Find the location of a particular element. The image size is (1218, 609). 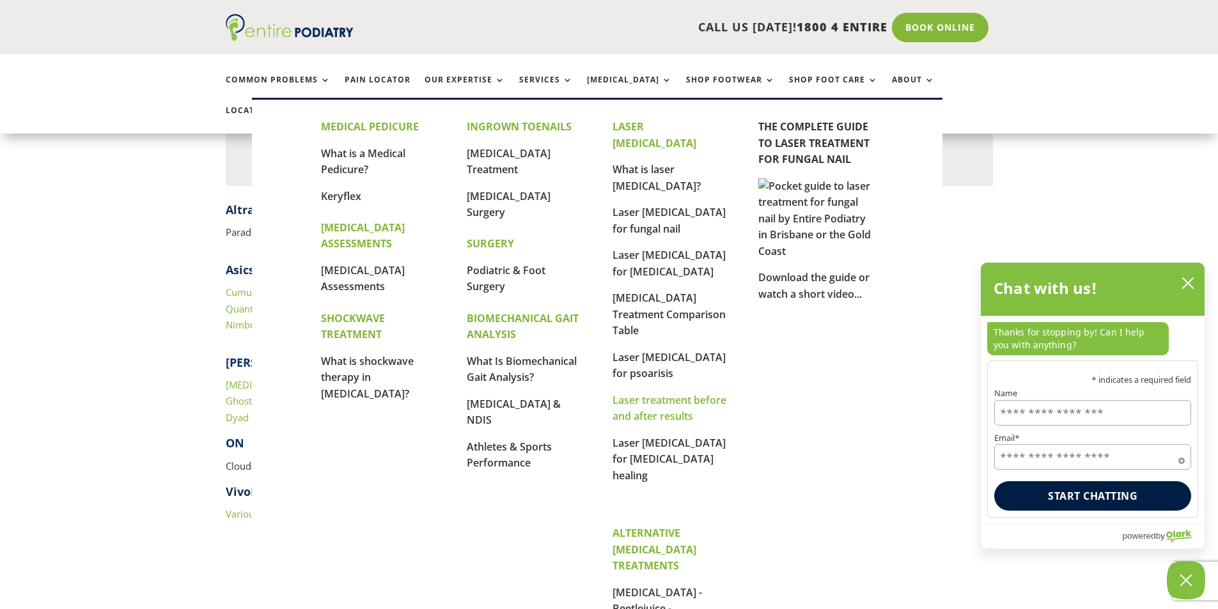

a: Locations is located at coordinates (258, 120).